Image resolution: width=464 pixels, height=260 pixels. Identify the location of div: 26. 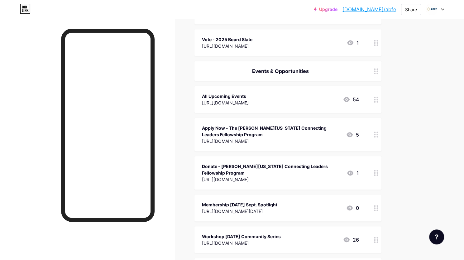
(351, 240).